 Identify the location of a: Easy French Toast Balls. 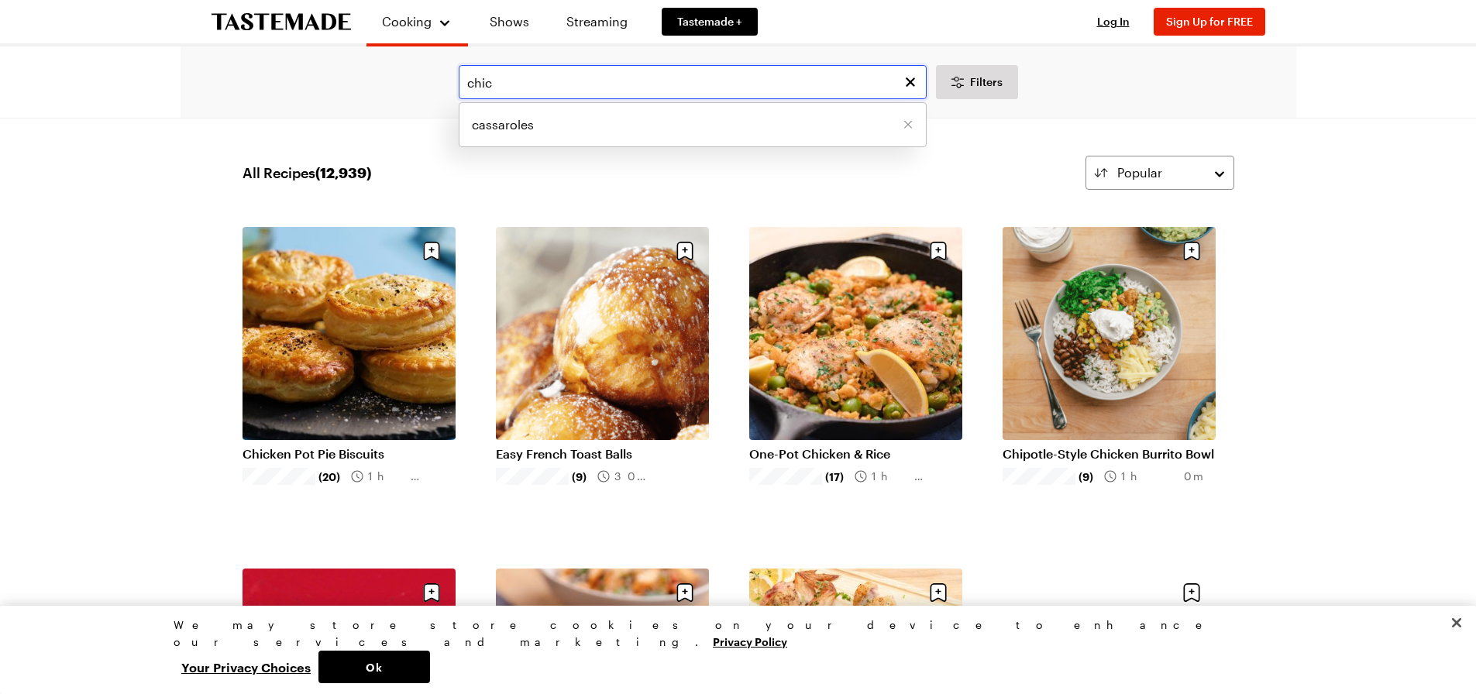
(602, 454).